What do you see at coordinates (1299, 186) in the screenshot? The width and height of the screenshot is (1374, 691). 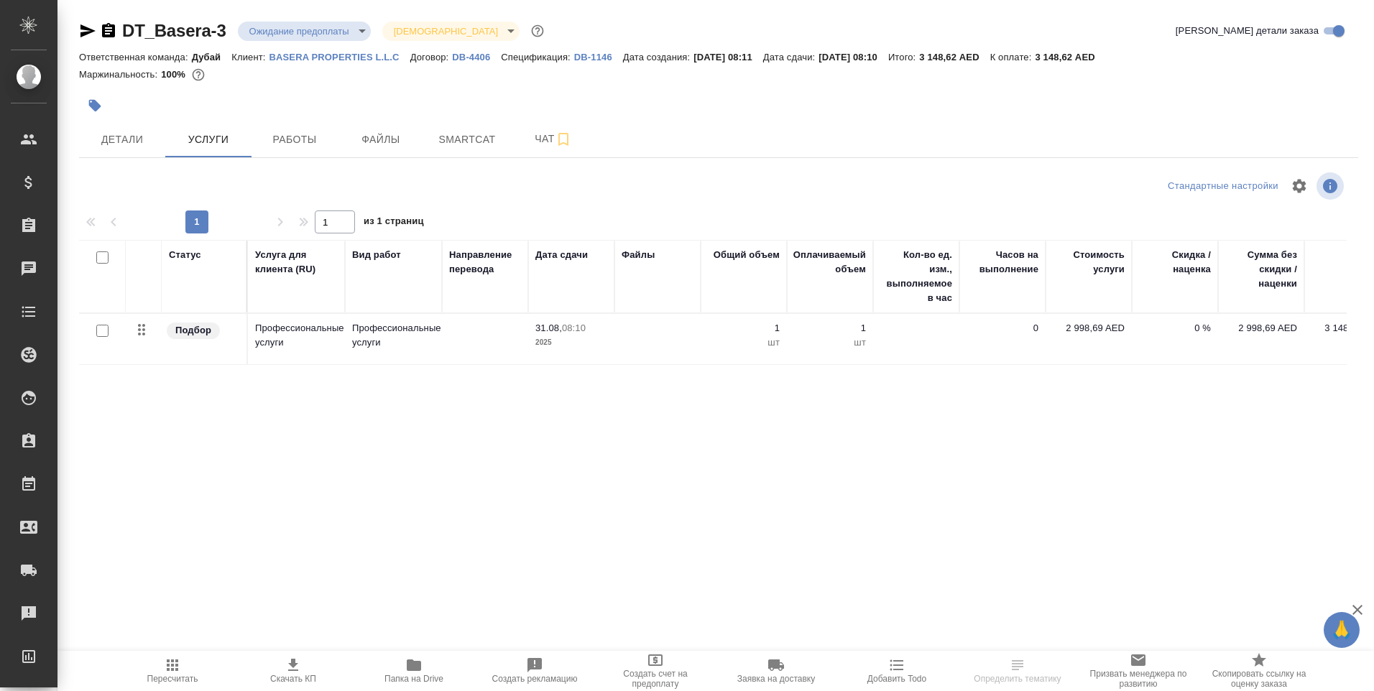 I see `span: Настроить таблицу` at bounding box center [1299, 186].